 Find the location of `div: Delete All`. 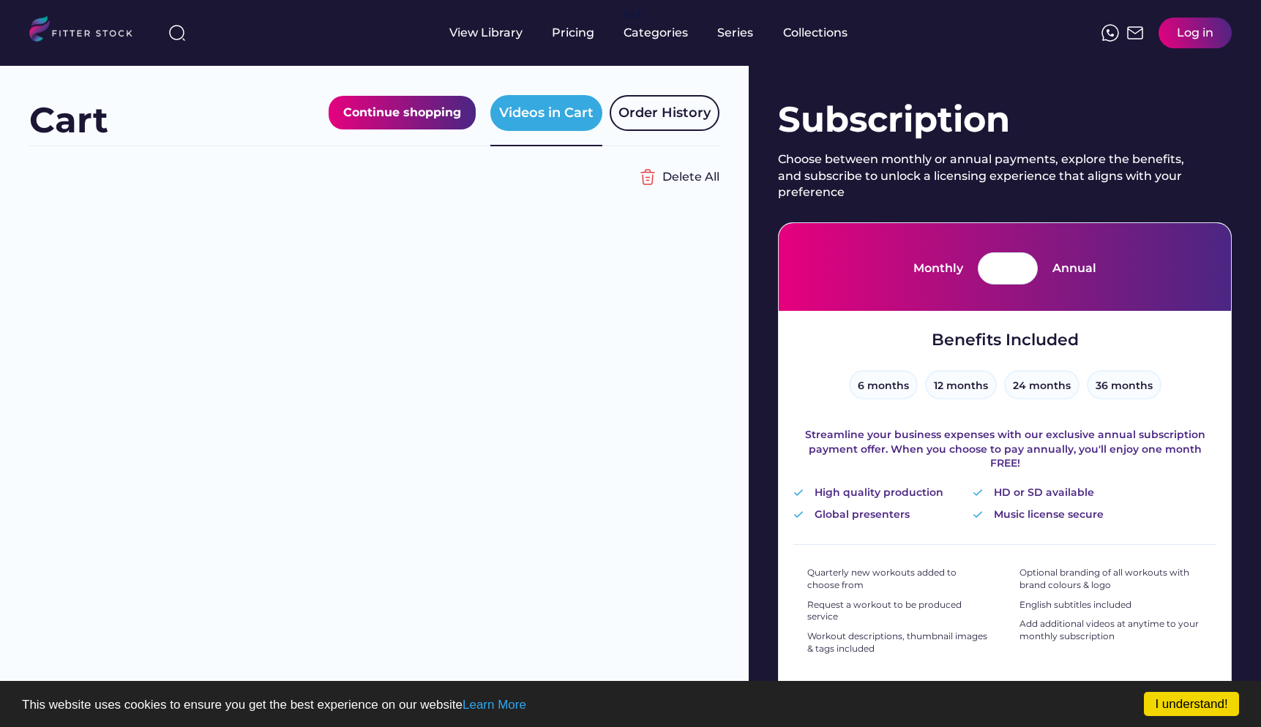

div: Delete All is located at coordinates (691, 177).